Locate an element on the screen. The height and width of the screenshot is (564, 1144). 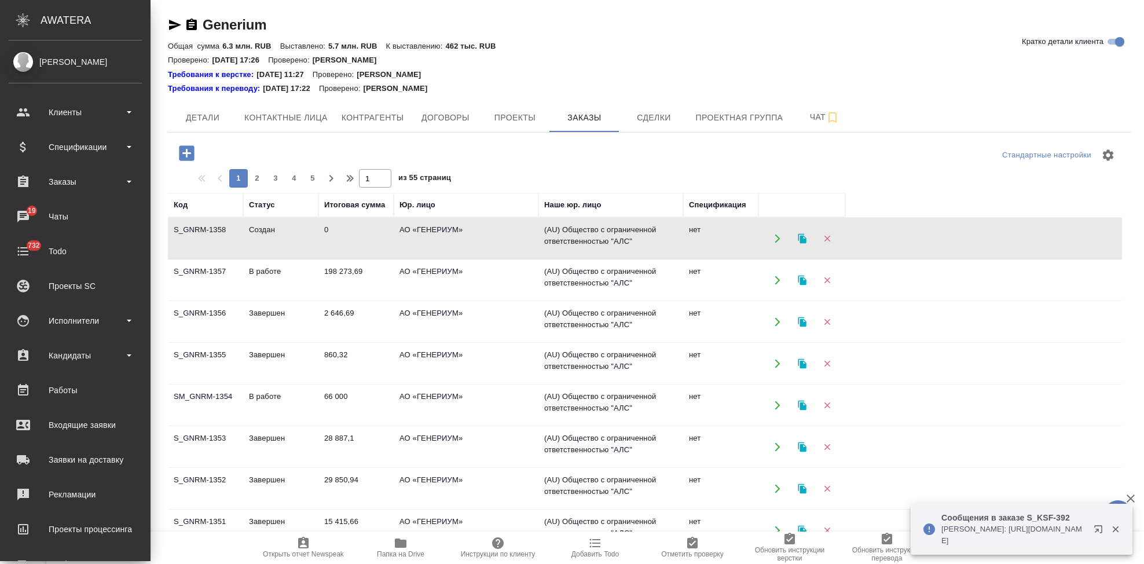
td: S_GNRM-1357 is located at coordinates (205, 280).